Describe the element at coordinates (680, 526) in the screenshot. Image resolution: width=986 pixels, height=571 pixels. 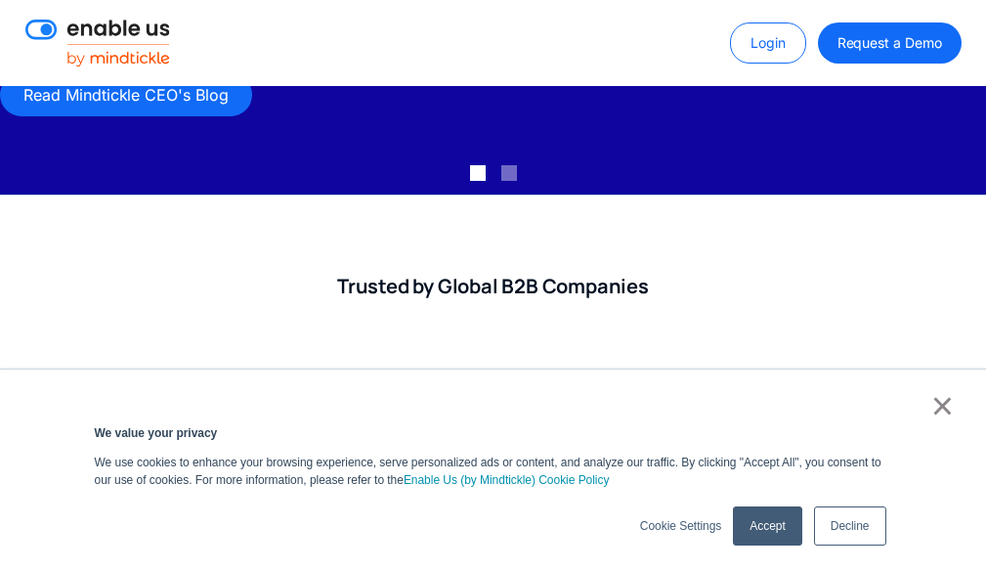
I see `a: Cookie Settings` at that location.